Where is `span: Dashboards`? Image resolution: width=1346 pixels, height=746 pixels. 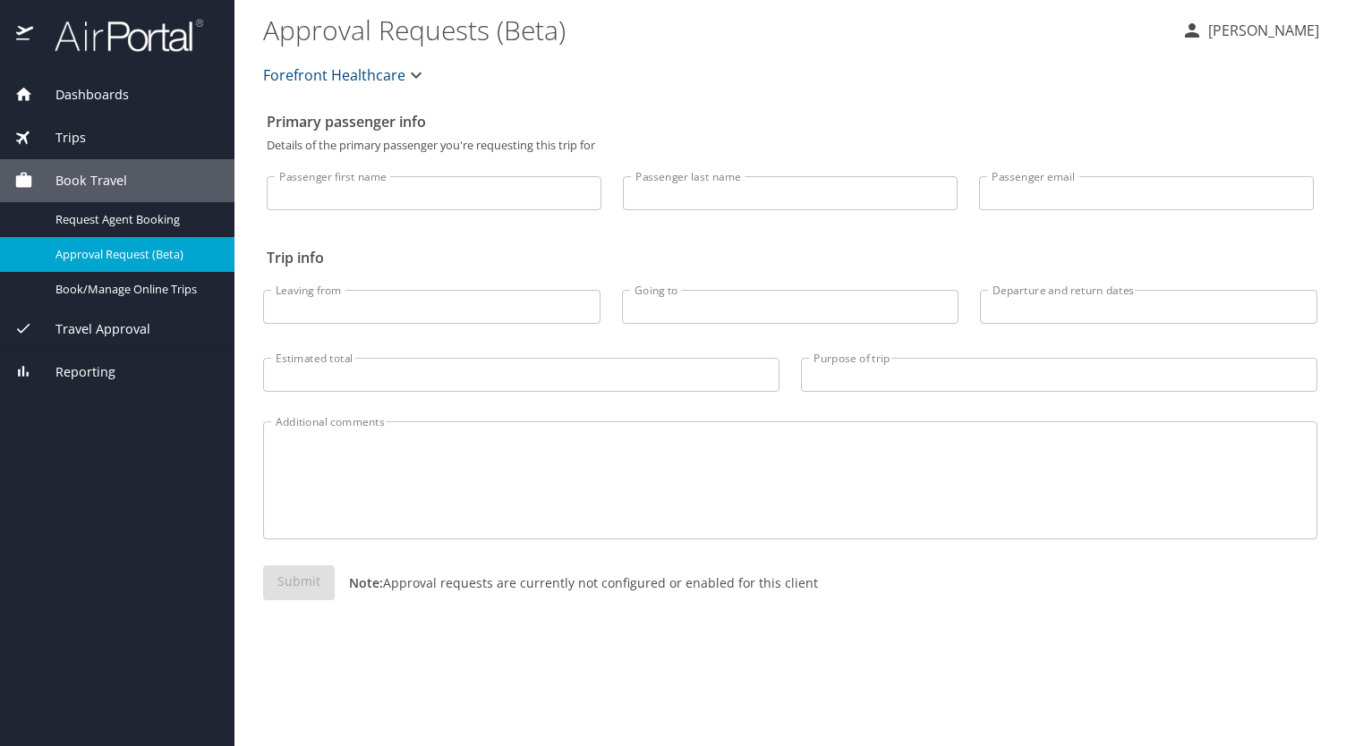 span: Dashboards is located at coordinates (81, 95).